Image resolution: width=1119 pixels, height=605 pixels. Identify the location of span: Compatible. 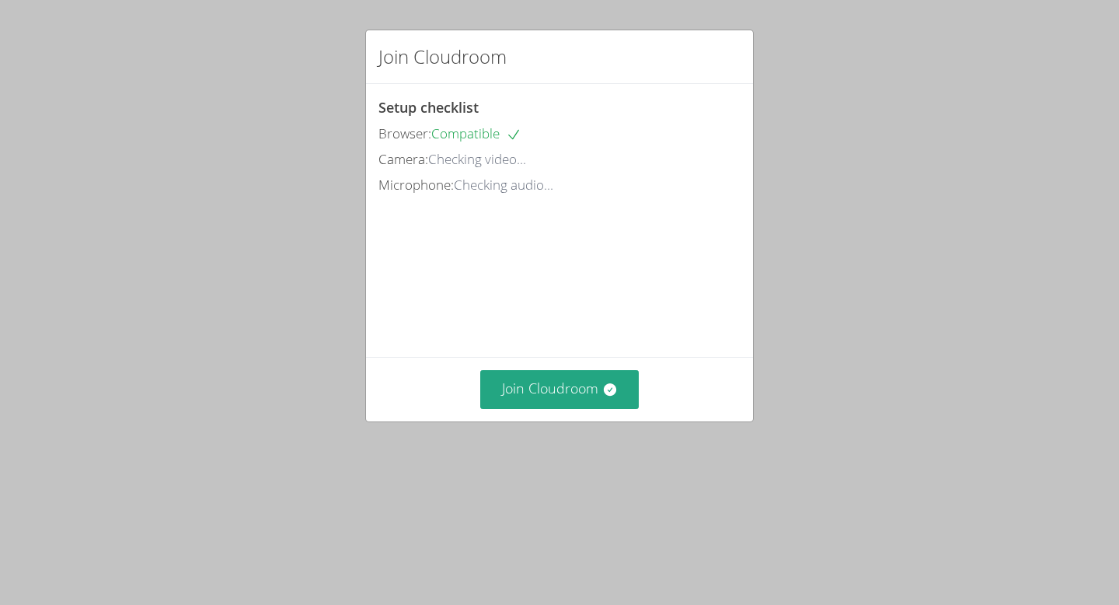
(476, 133).